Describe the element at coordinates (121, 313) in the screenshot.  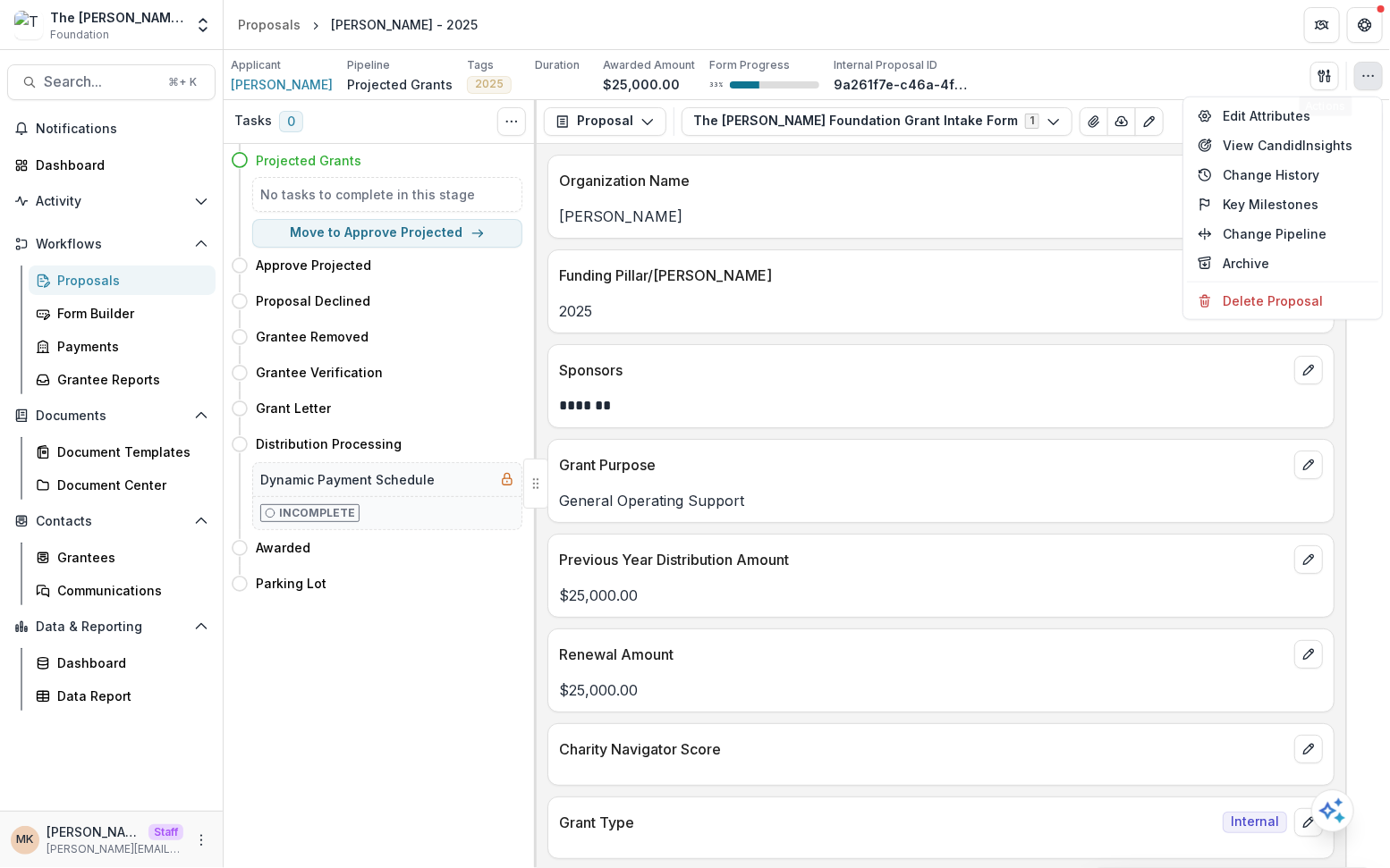
I see `a: Form Builder` at that location.